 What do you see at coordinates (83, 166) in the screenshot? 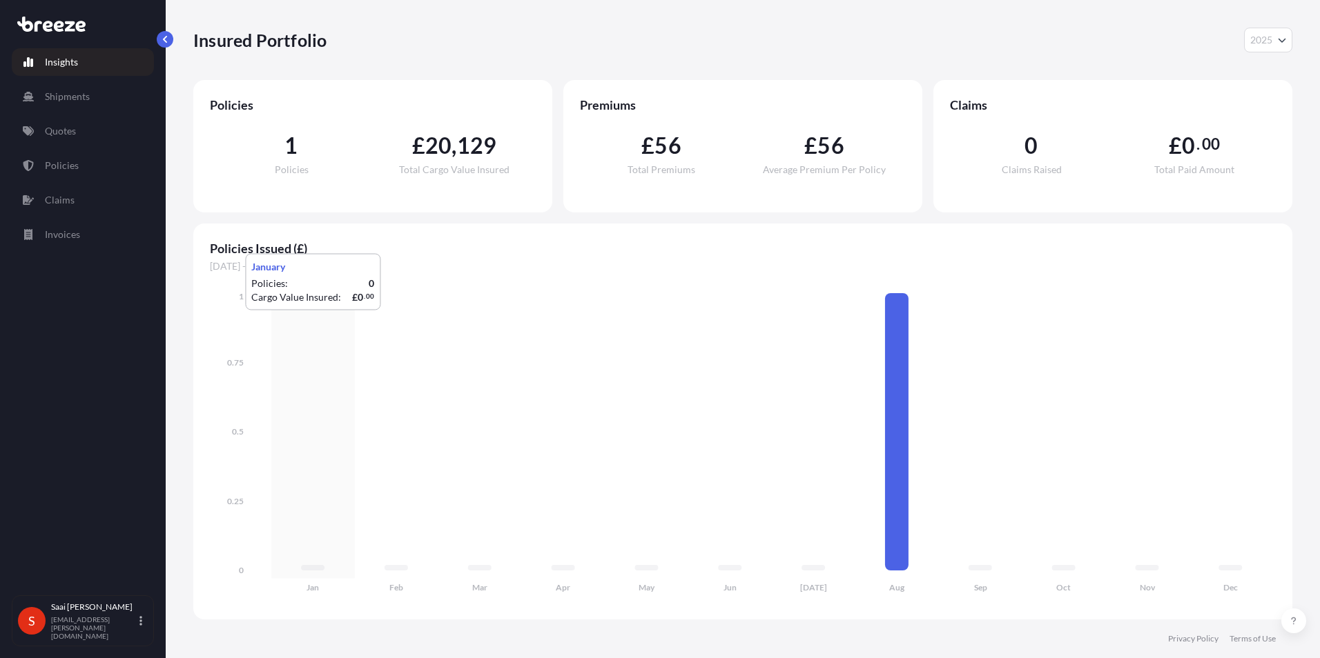
I see `a: Policies` at bounding box center [83, 166].